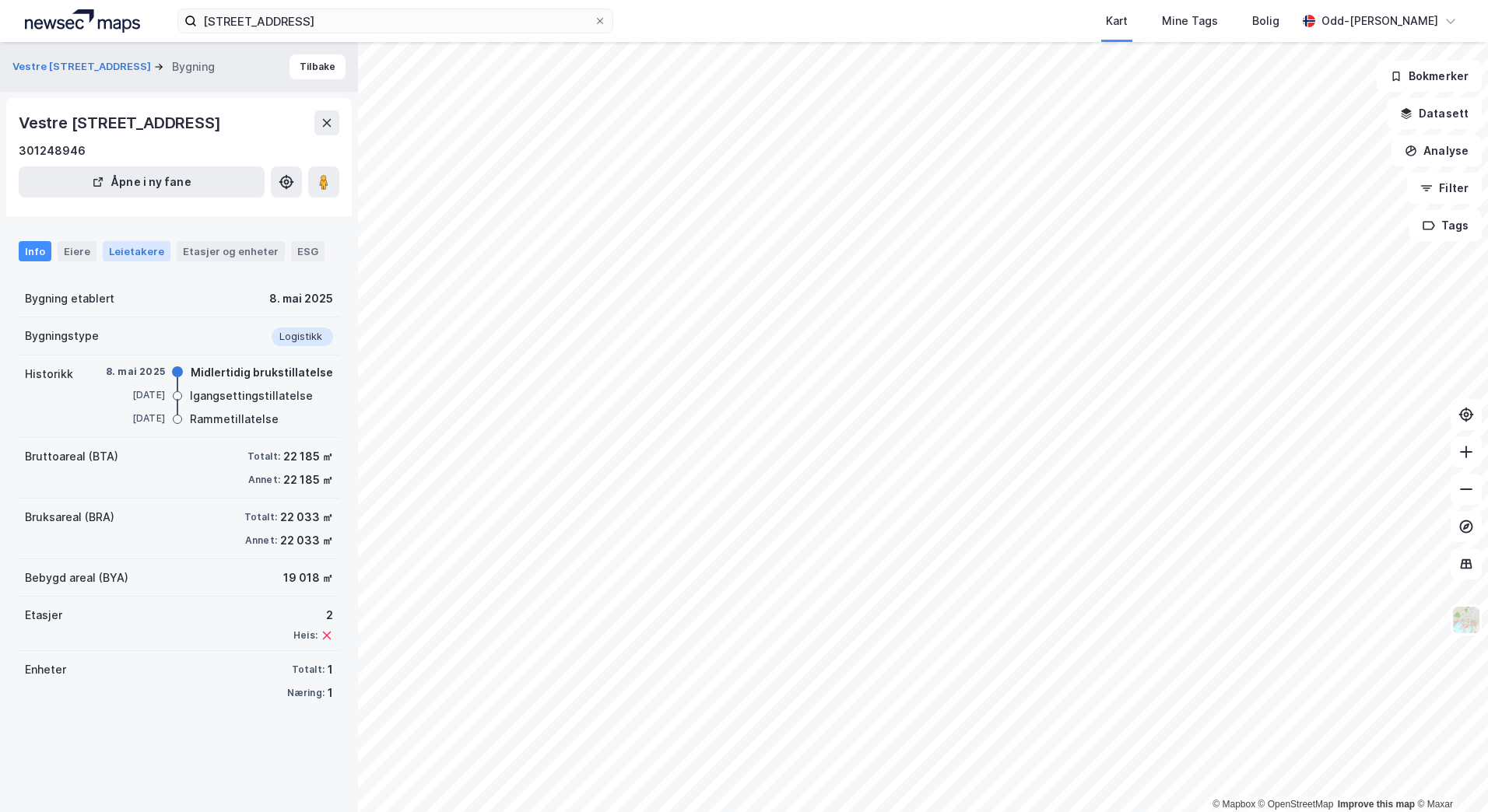 Image resolution: width=1488 pixels, height=812 pixels. I want to click on button: Filter, so click(1444, 188).